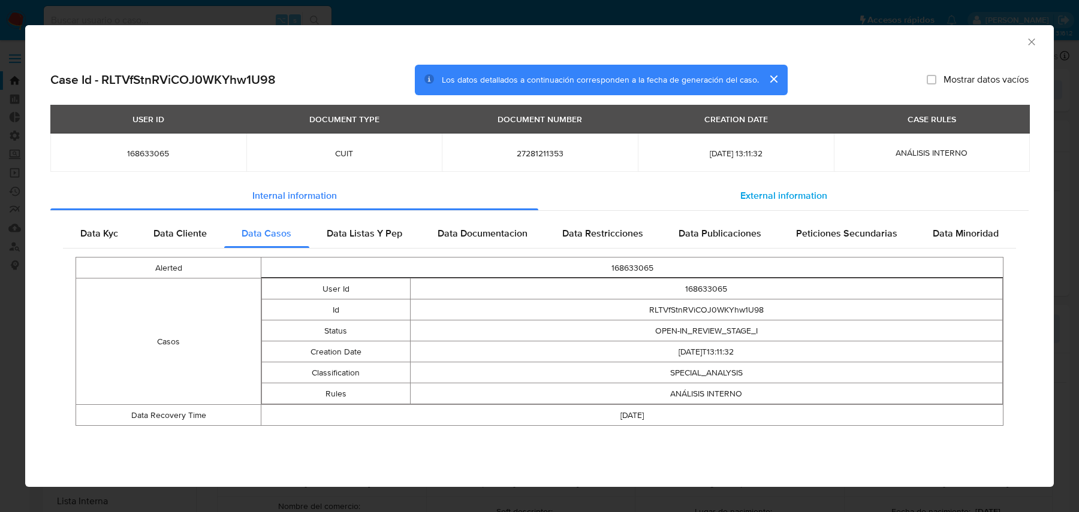 The image size is (1079, 512). What do you see at coordinates (706, 331) in the screenshot?
I see `td: OPEN-IN_REVIEW_STAGE_I` at bounding box center [706, 331].